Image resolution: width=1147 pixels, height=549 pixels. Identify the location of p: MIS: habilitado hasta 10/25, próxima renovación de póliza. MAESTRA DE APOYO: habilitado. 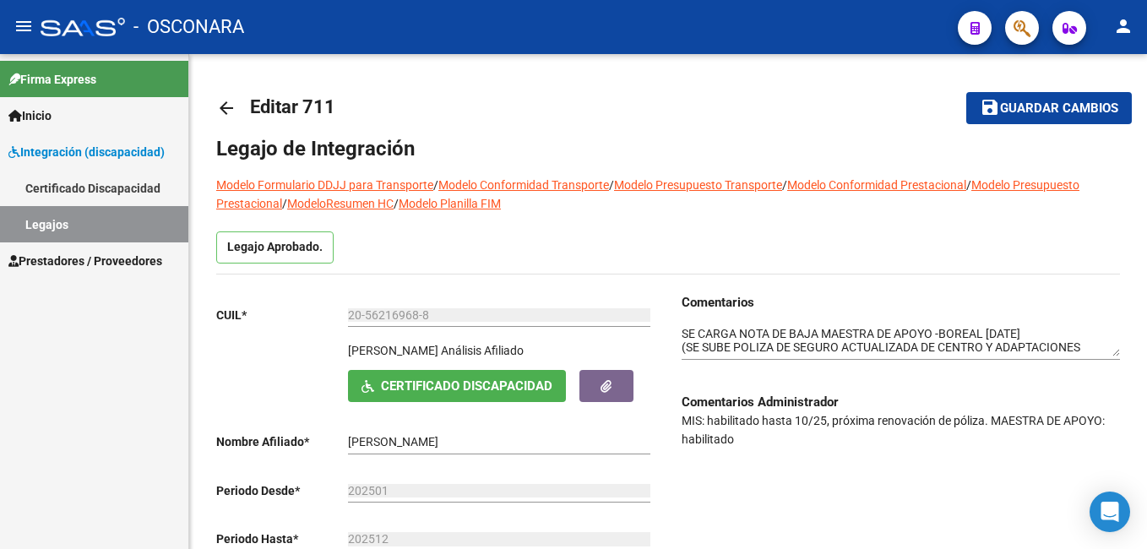
(900, 430).